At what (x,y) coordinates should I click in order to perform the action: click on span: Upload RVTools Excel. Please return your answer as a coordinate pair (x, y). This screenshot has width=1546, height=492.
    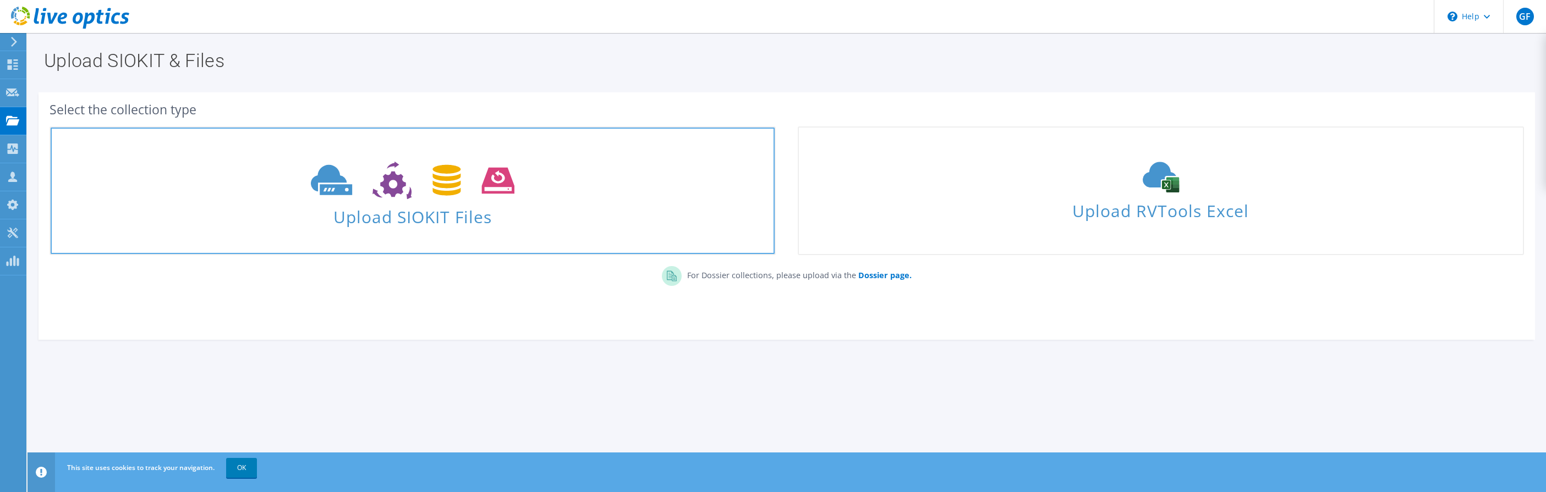
    Looking at the image, I should click on (1161, 208).